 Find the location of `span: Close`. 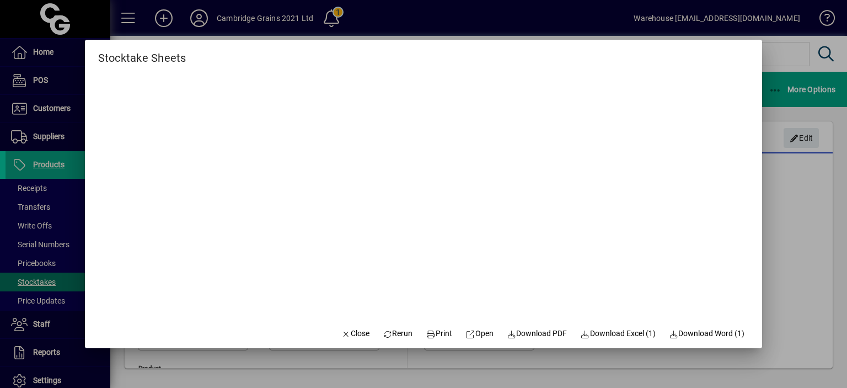

span: Close is located at coordinates (355, 333).